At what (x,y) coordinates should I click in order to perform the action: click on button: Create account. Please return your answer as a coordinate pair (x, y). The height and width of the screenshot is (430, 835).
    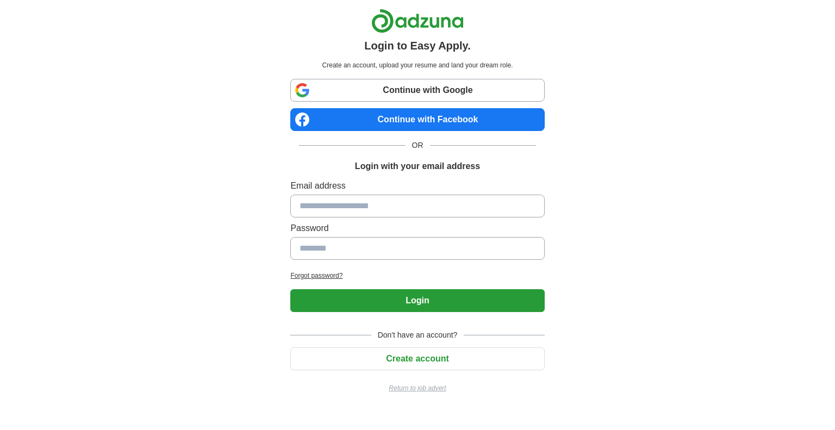
    Looking at the image, I should click on (417, 359).